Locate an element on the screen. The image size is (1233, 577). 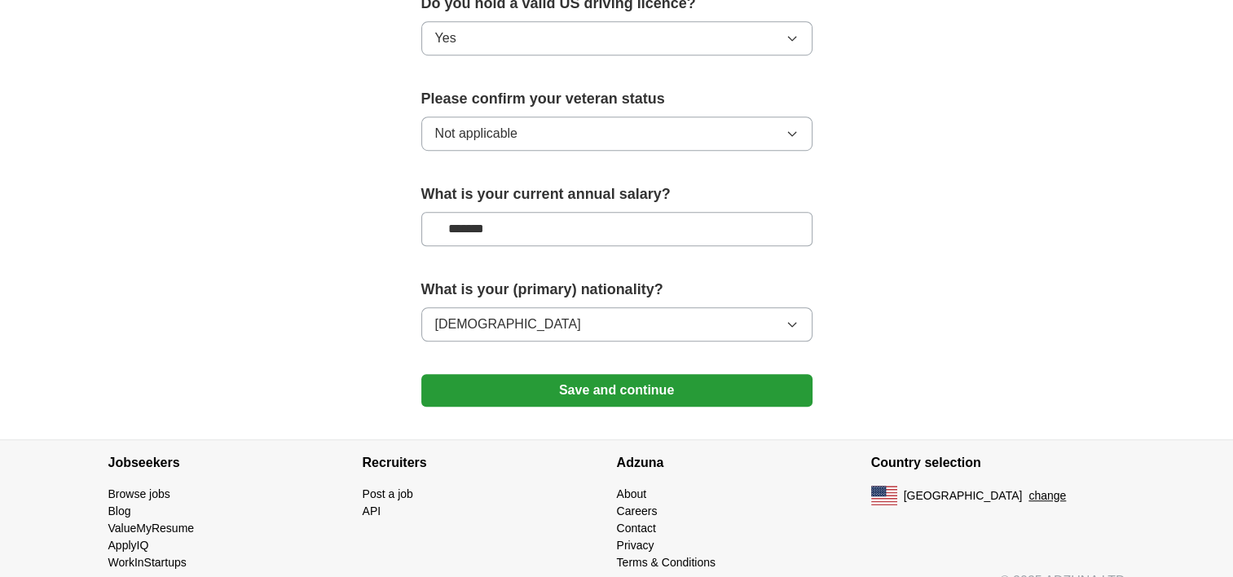
a: API is located at coordinates (372, 511).